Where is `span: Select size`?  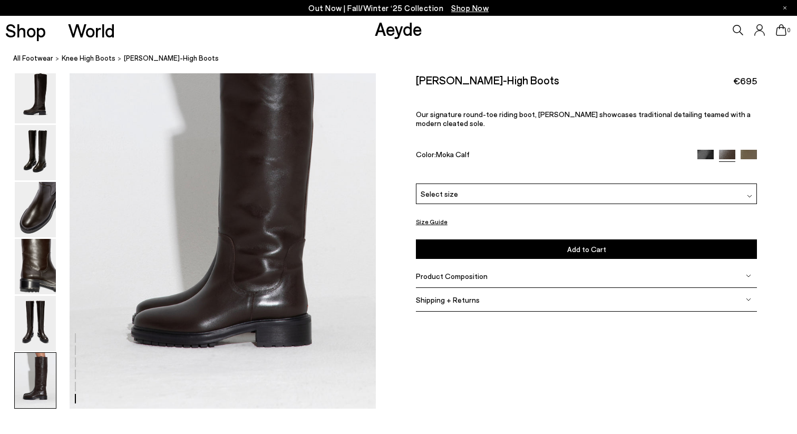
span: Select size is located at coordinates (439, 193).